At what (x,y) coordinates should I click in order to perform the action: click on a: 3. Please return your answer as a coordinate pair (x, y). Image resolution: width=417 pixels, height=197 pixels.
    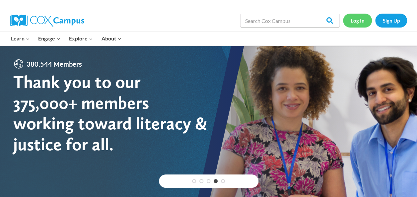
    Looking at the image, I should click on (209, 181).